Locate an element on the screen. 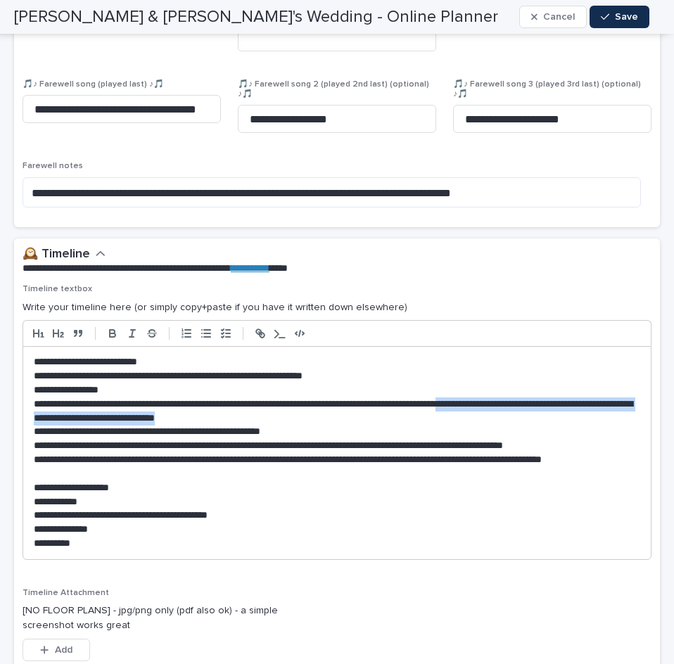 Image resolution: width=674 pixels, height=664 pixels. span: Timeline textbox is located at coordinates (57, 289).